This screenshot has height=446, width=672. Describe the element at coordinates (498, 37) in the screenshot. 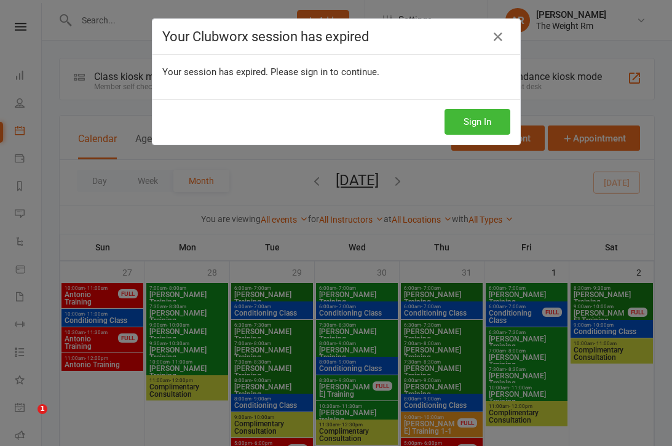

I see `a: Close` at that location.